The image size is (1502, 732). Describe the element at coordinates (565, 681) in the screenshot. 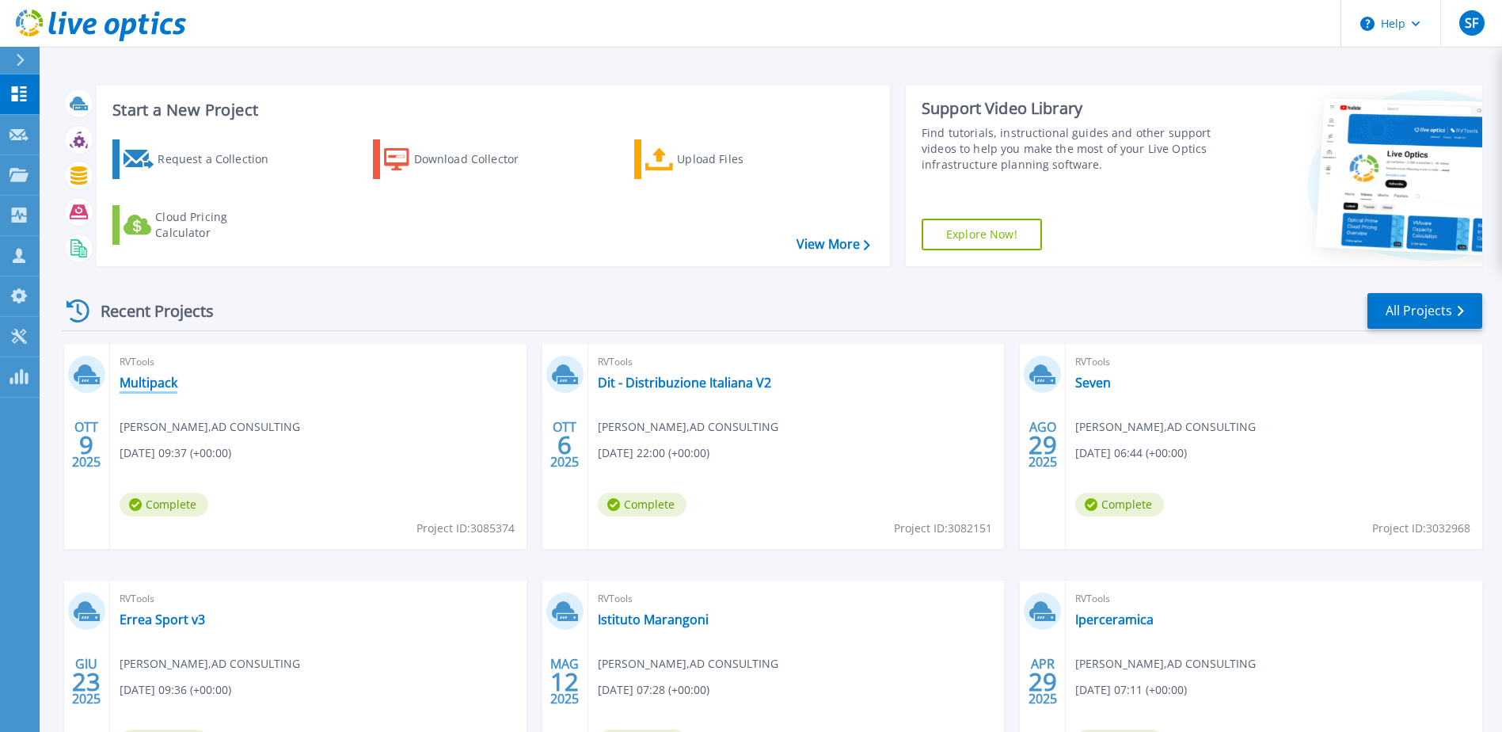

I see `span: 12` at that location.